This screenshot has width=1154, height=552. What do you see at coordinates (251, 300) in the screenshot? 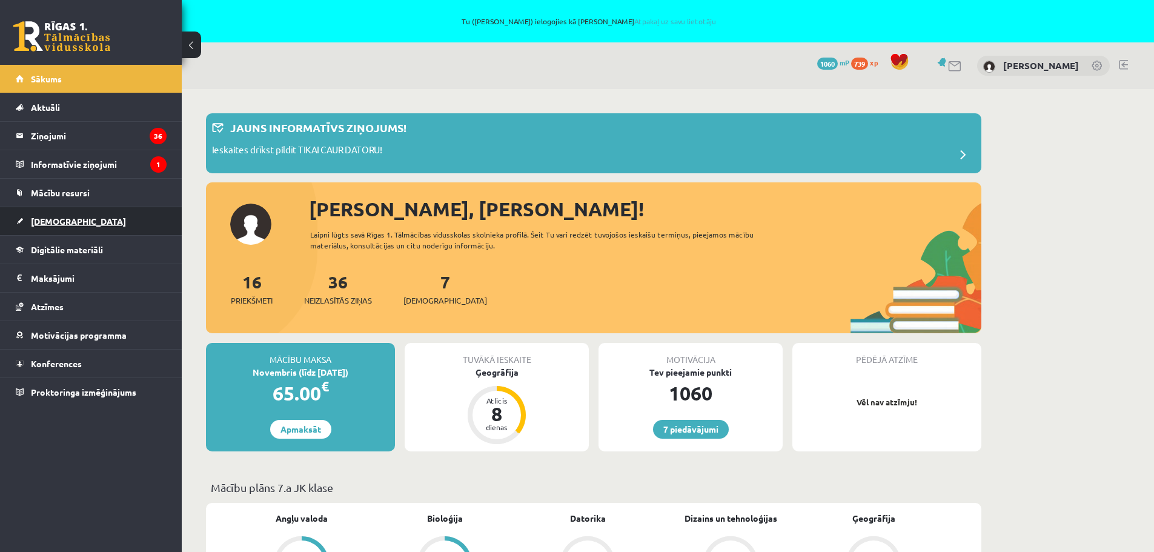
I see `span: Priekšmeti` at bounding box center [251, 300].